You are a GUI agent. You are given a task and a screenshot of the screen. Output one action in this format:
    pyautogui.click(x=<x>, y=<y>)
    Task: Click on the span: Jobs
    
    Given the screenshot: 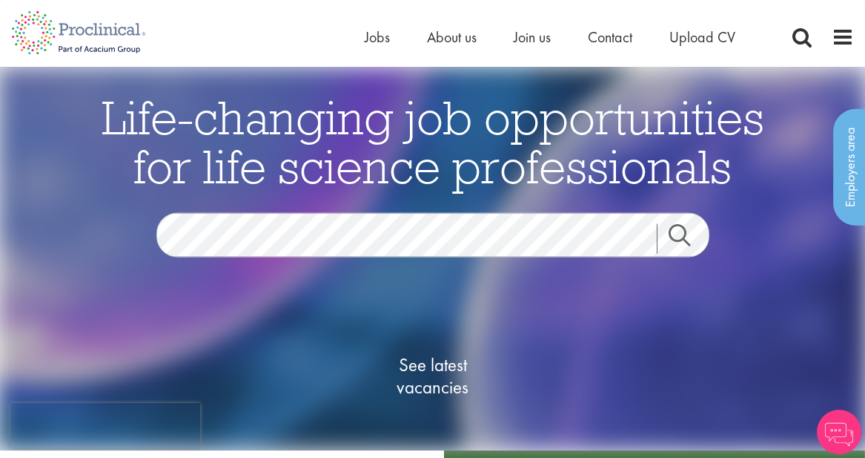 What is the action you would take?
    pyautogui.click(x=377, y=37)
    